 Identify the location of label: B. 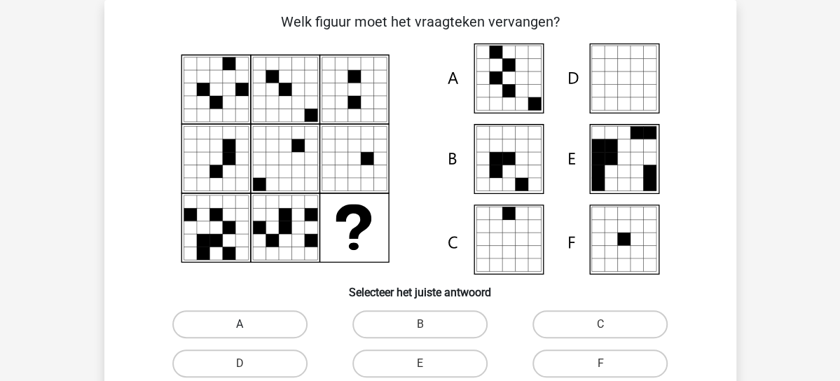
(420, 324).